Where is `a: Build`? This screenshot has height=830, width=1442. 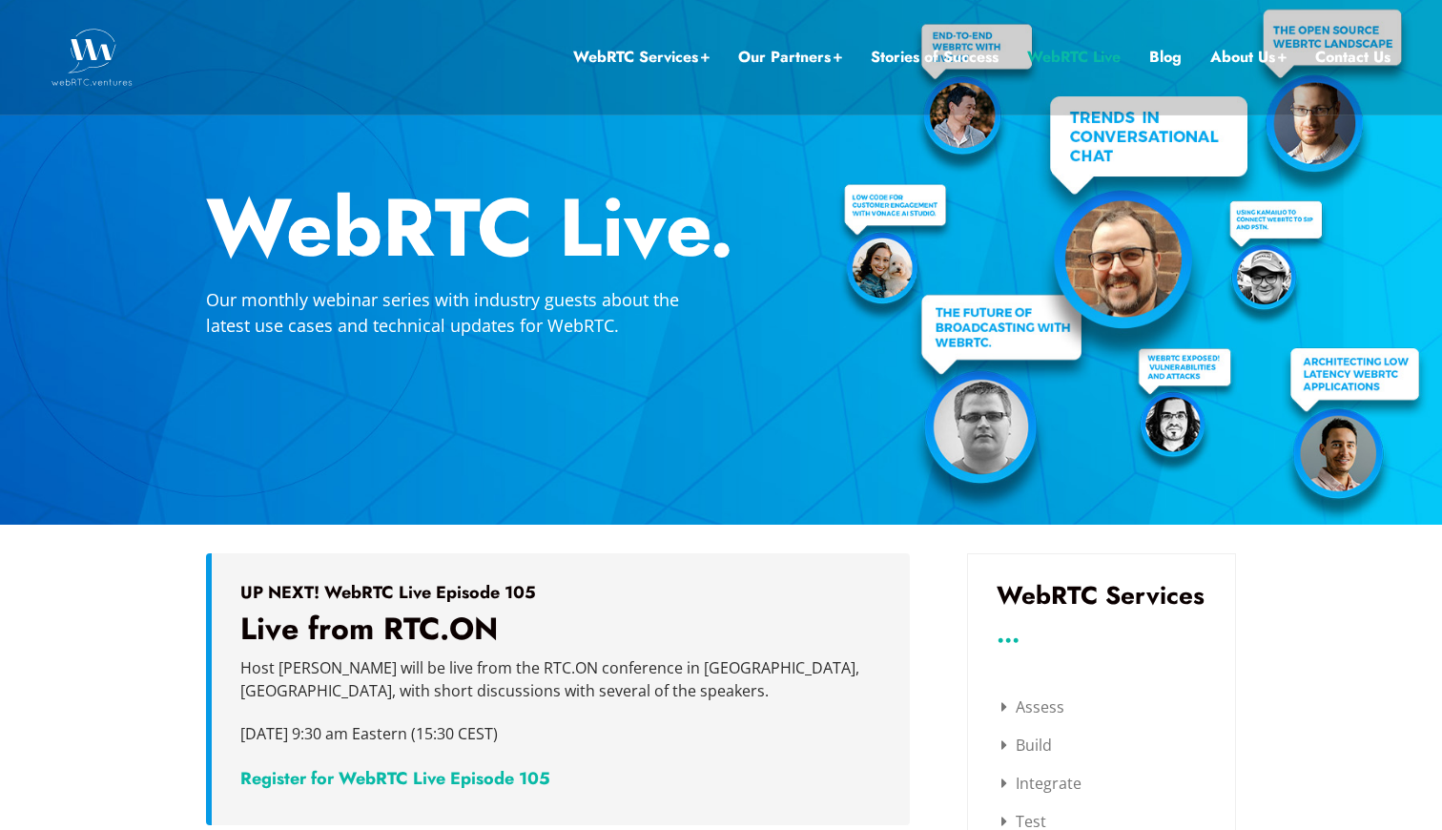 a: Build is located at coordinates (1026, 745).